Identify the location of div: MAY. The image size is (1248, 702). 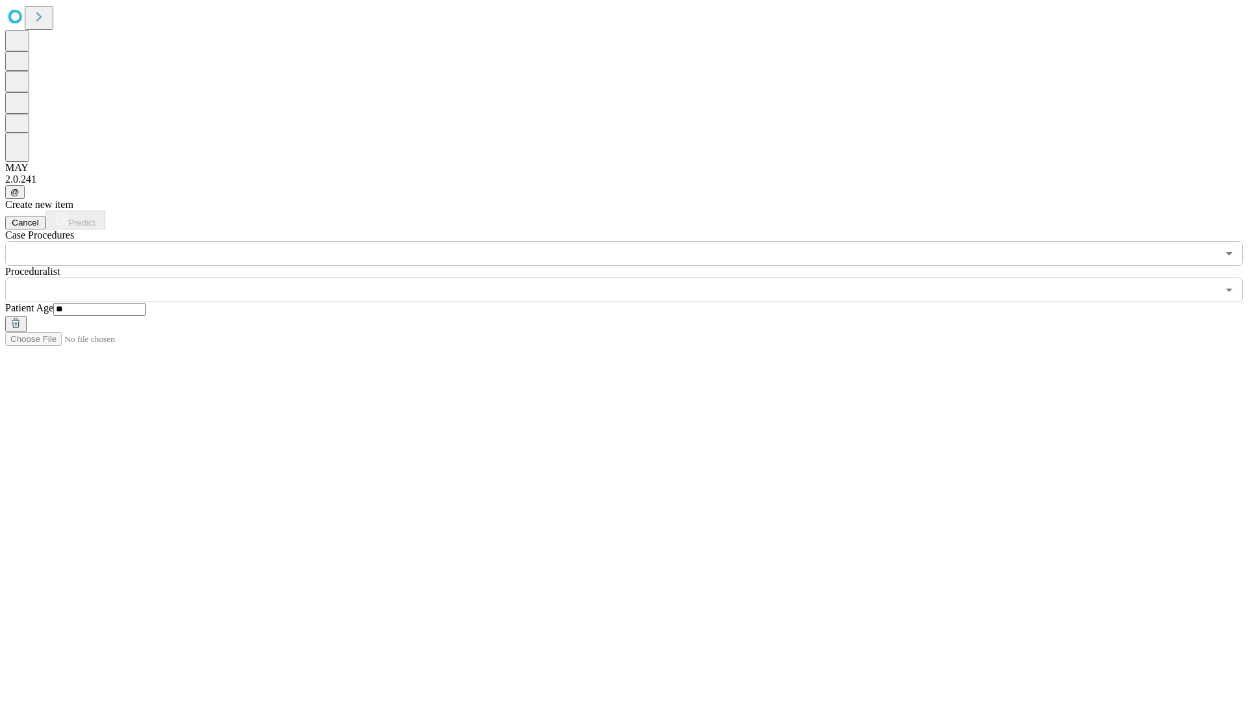
(624, 168).